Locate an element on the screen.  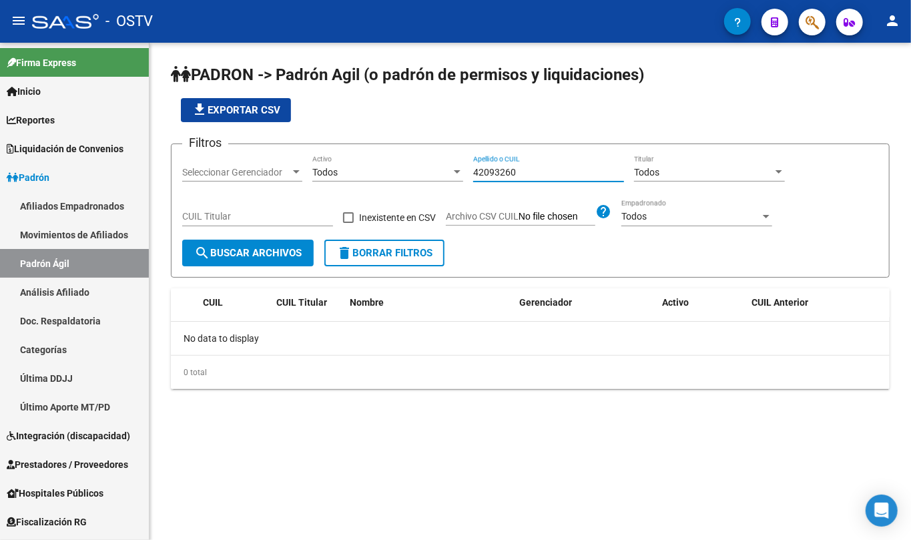
mat-icon: file_download is located at coordinates (200, 110).